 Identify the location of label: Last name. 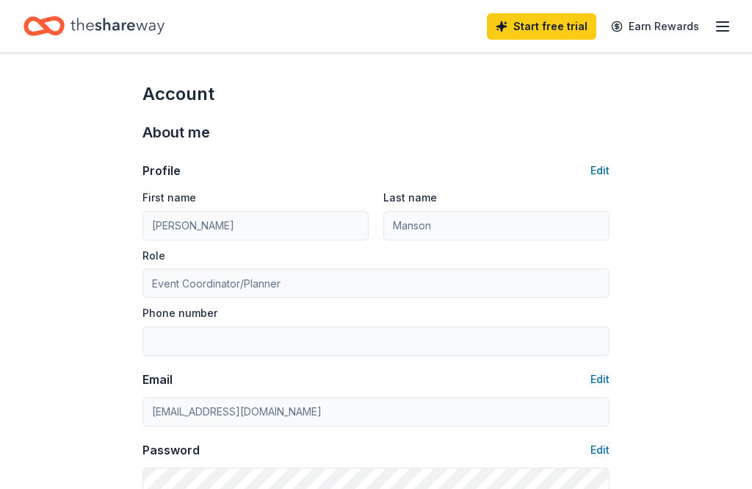
(410, 198).